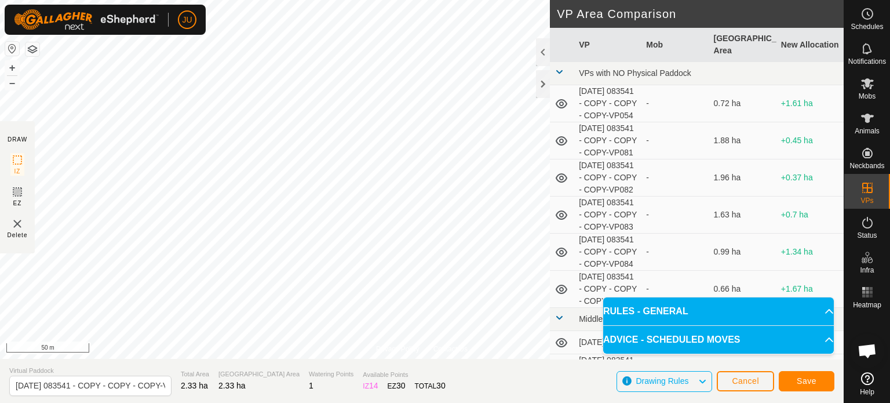 This screenshot has width=890, height=403. I want to click on td: 1.88 ha, so click(743, 141).